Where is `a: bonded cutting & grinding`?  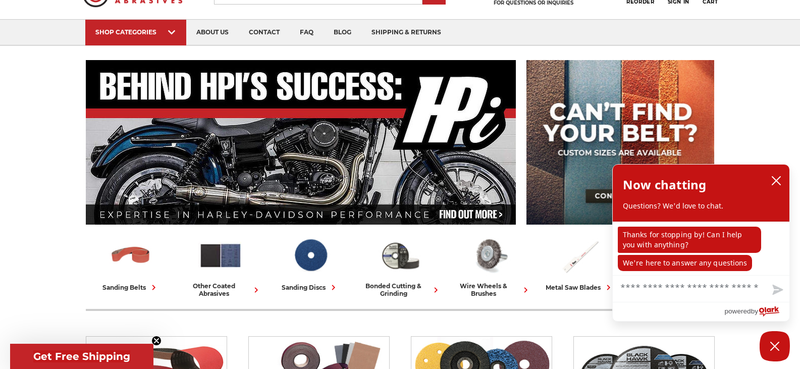 a: bonded cutting & grinding is located at coordinates (400, 265).